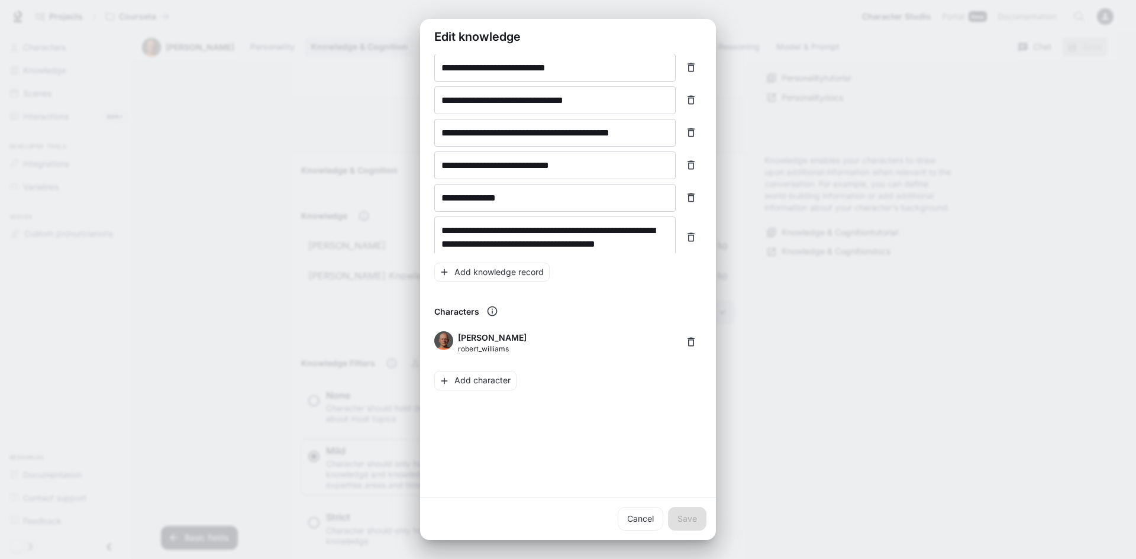 Image resolution: width=1136 pixels, height=559 pixels. What do you see at coordinates (444, 341) in the screenshot?
I see `img: Robert Williams` at bounding box center [444, 341].